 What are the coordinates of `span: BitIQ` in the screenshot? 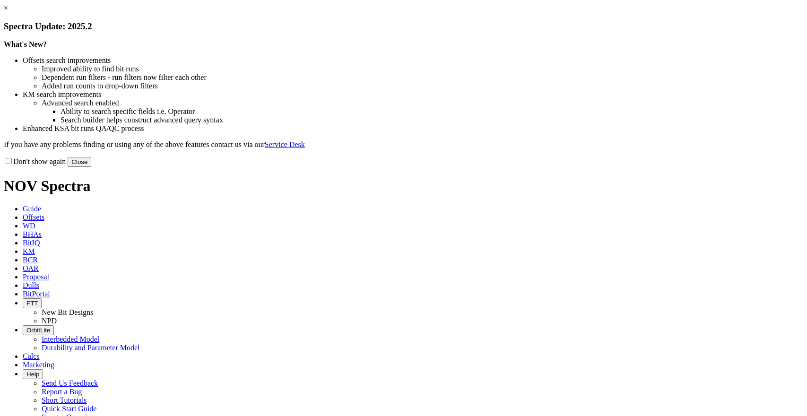 It's located at (31, 243).